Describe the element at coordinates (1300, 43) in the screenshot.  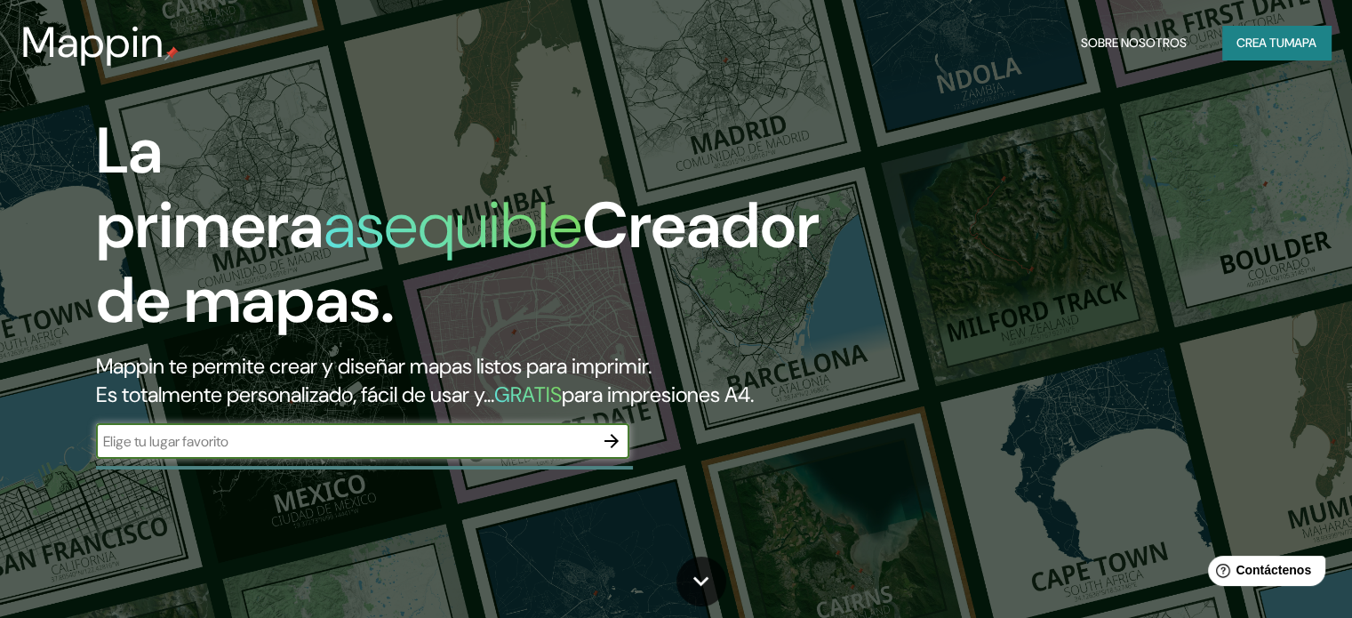
I see `font: mapa` at that location.